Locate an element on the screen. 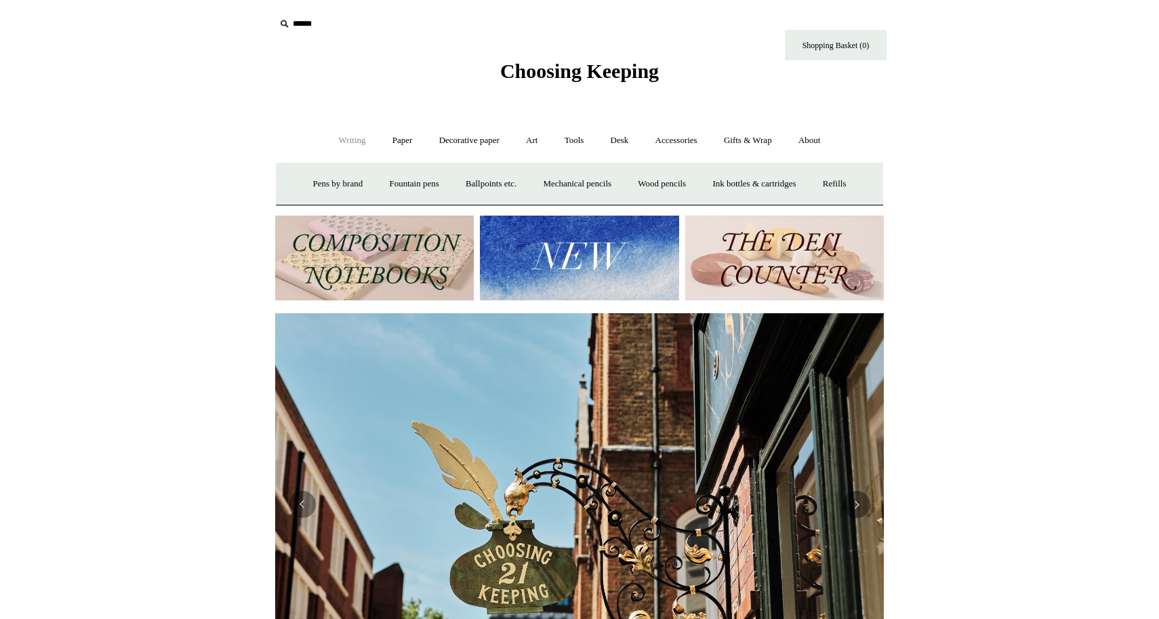  a: Choosing Keeping is located at coordinates (579, 75).